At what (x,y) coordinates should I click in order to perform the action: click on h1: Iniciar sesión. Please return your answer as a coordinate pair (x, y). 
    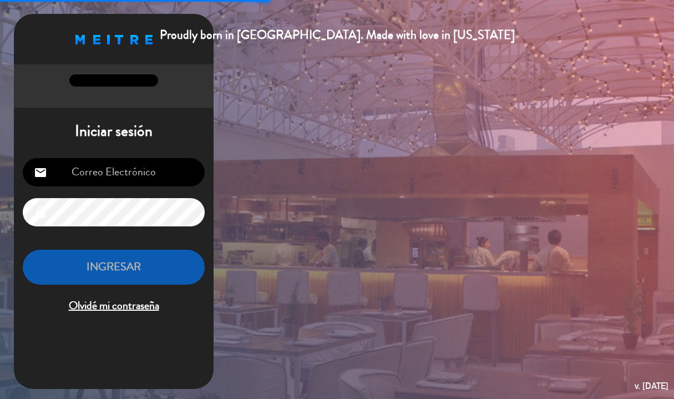
    Looking at the image, I should click on (114, 132).